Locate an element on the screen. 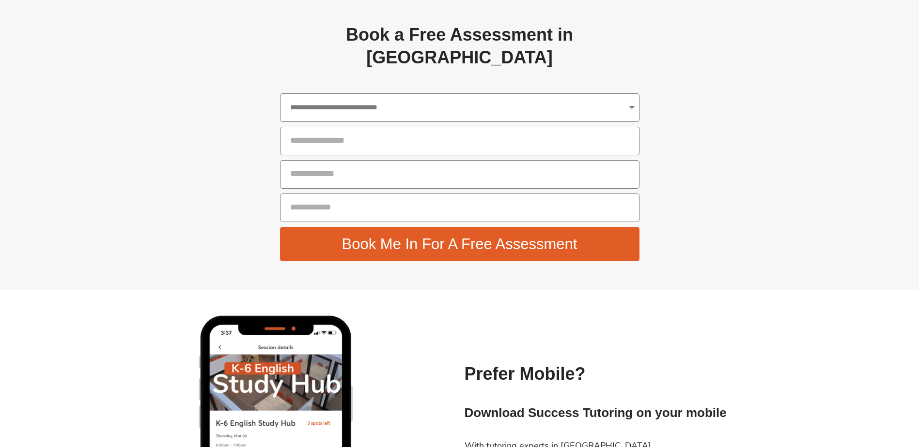 This screenshot has height=447, width=919. div: Chat Widget is located at coordinates (838, 393).